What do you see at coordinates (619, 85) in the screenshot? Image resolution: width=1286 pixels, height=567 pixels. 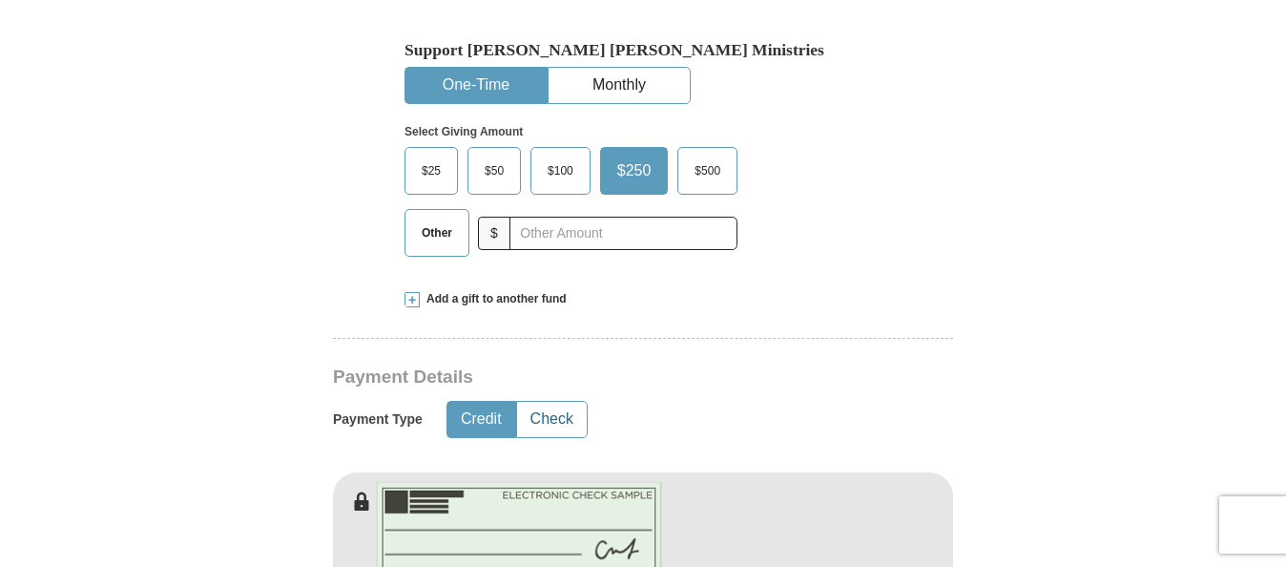 I see `button: Monthly` at bounding box center [619, 85].